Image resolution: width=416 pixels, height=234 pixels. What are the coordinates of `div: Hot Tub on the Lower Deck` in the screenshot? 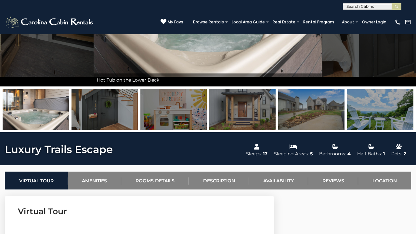 It's located at (208, 80).